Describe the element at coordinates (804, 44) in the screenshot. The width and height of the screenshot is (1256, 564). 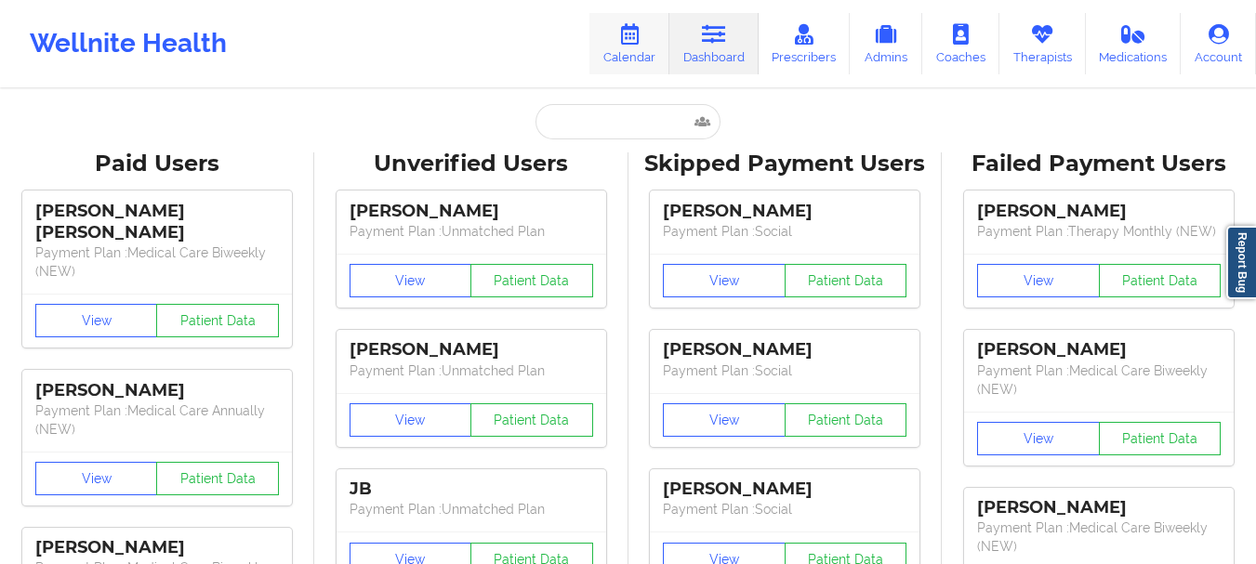
I see `a: Prescribers` at that location.